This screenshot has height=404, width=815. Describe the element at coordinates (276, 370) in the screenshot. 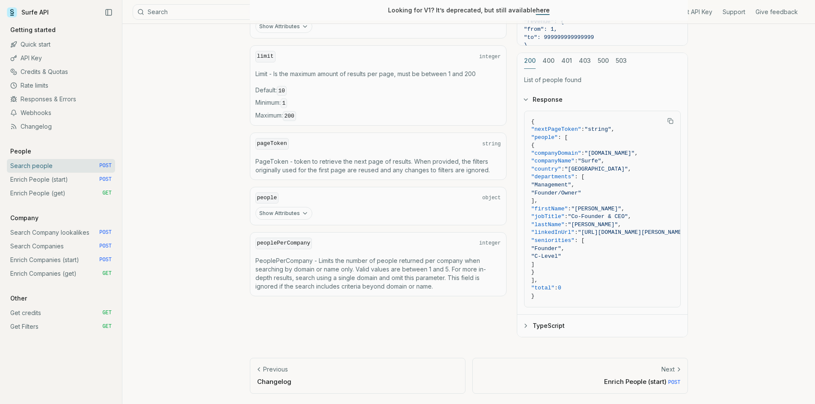

I see `p: Previous` at that location.